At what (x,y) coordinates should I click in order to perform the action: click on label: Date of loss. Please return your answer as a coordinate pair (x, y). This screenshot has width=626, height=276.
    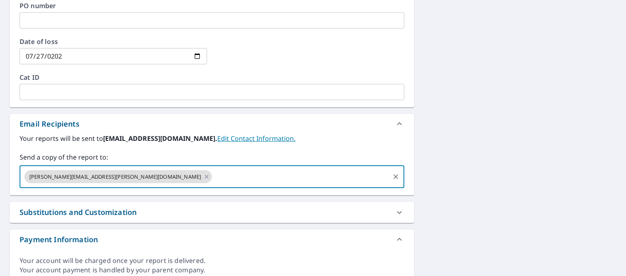
    Looking at the image, I should click on (113, 42).